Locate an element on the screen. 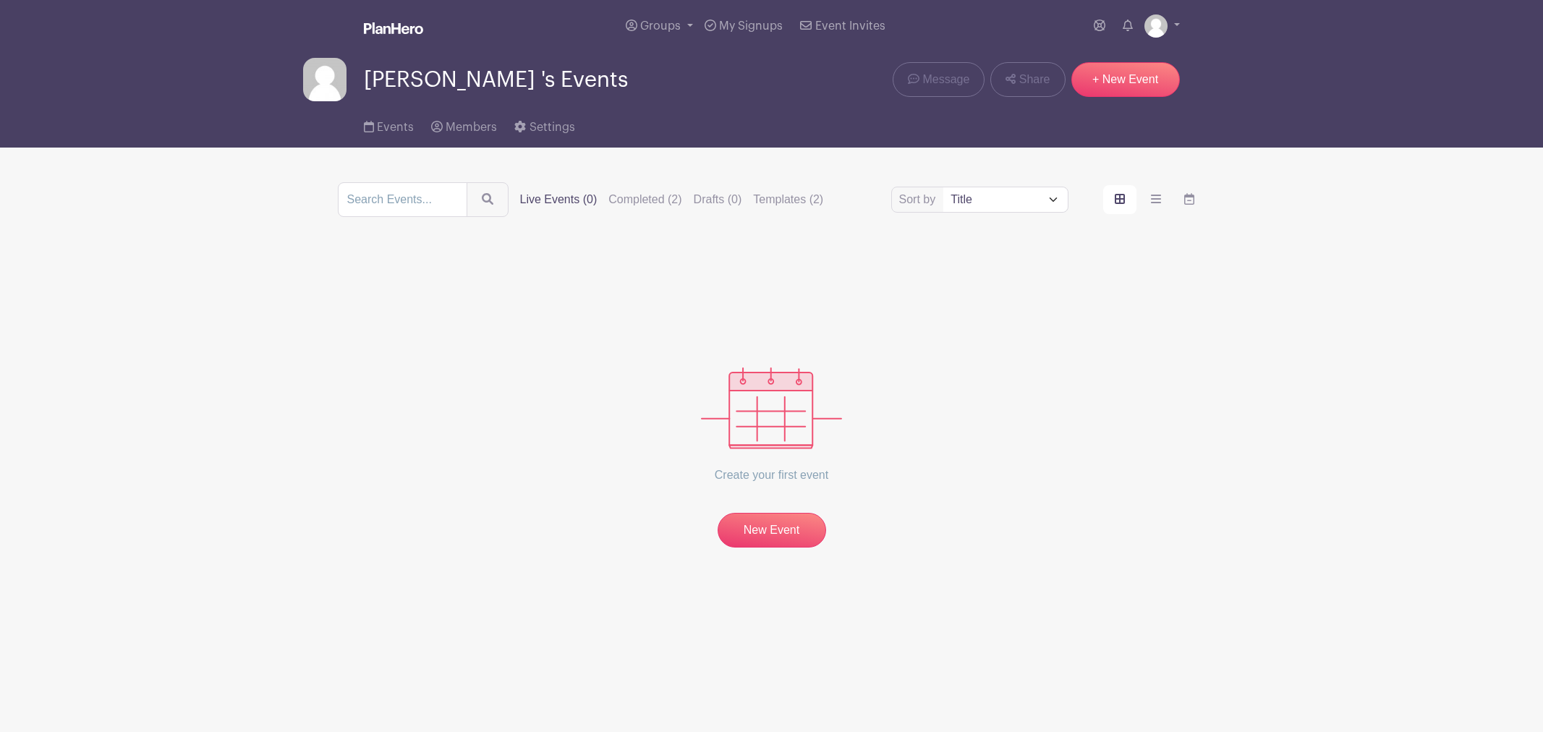  label: Drafts (0) is located at coordinates (717, 200).